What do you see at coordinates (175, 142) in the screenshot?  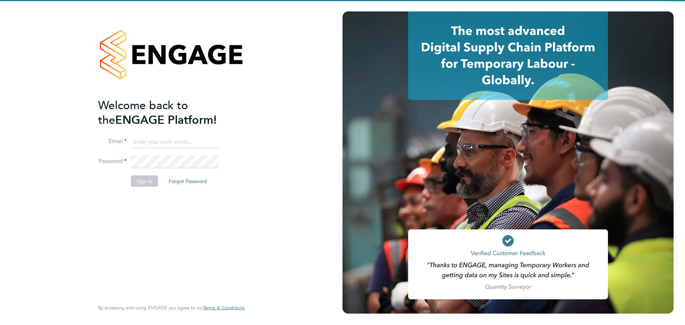 I see `input: Enter your work email...` at bounding box center [175, 142].